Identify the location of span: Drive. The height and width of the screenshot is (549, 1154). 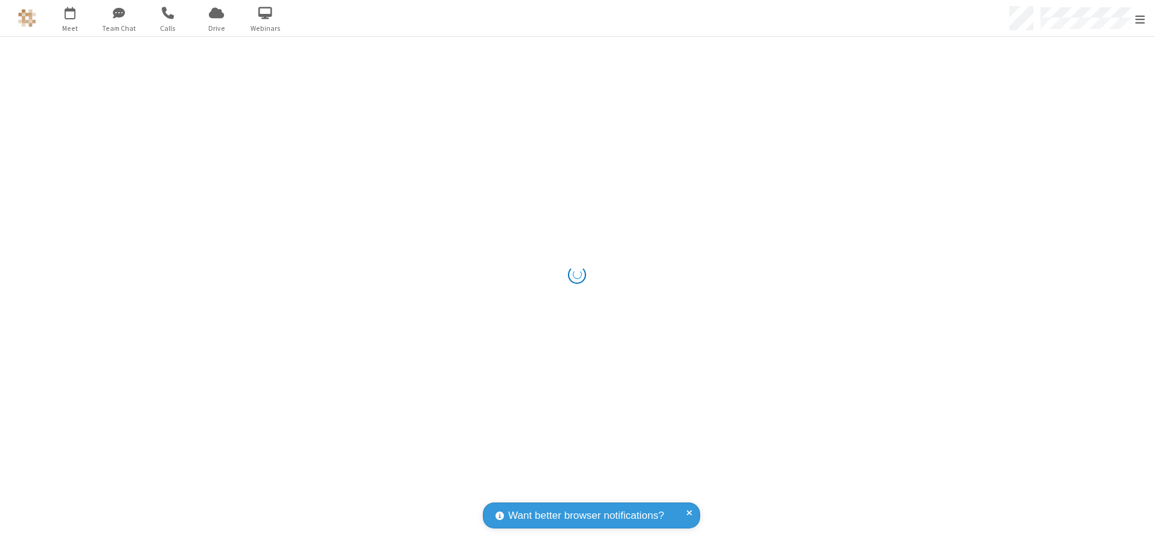
(216, 28).